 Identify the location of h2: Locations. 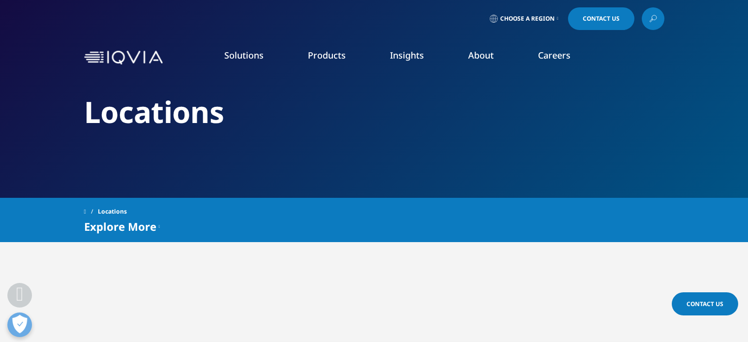
(374, 112).